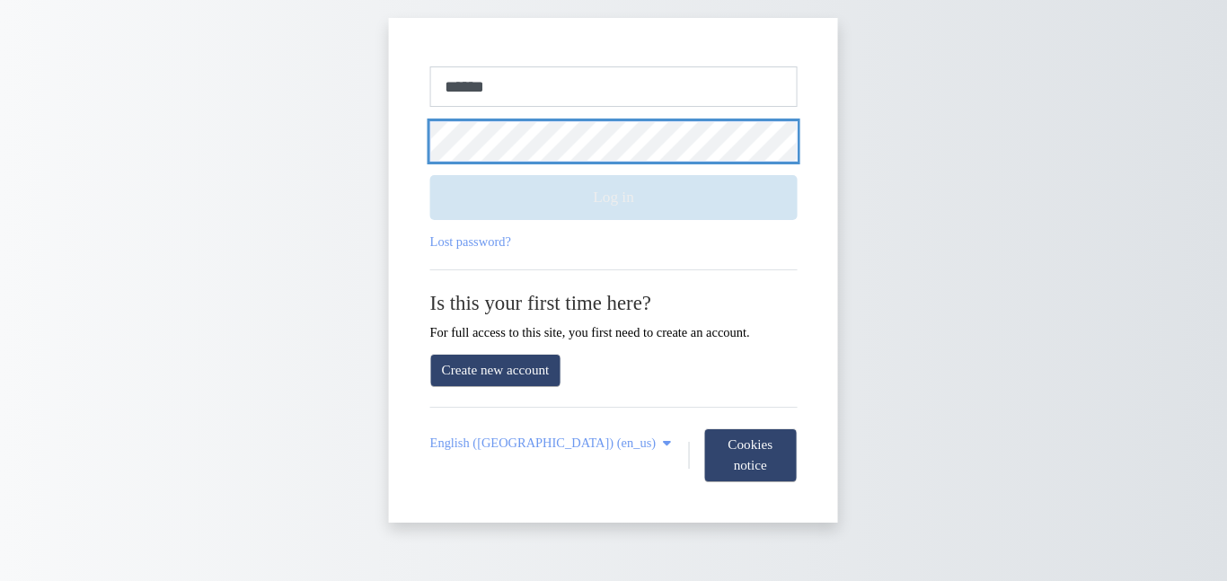 Image resolution: width=1227 pixels, height=581 pixels. What do you see at coordinates (613, 315) in the screenshot?
I see `div: For full access to this site, you first need to create an account.` at bounding box center [613, 315].